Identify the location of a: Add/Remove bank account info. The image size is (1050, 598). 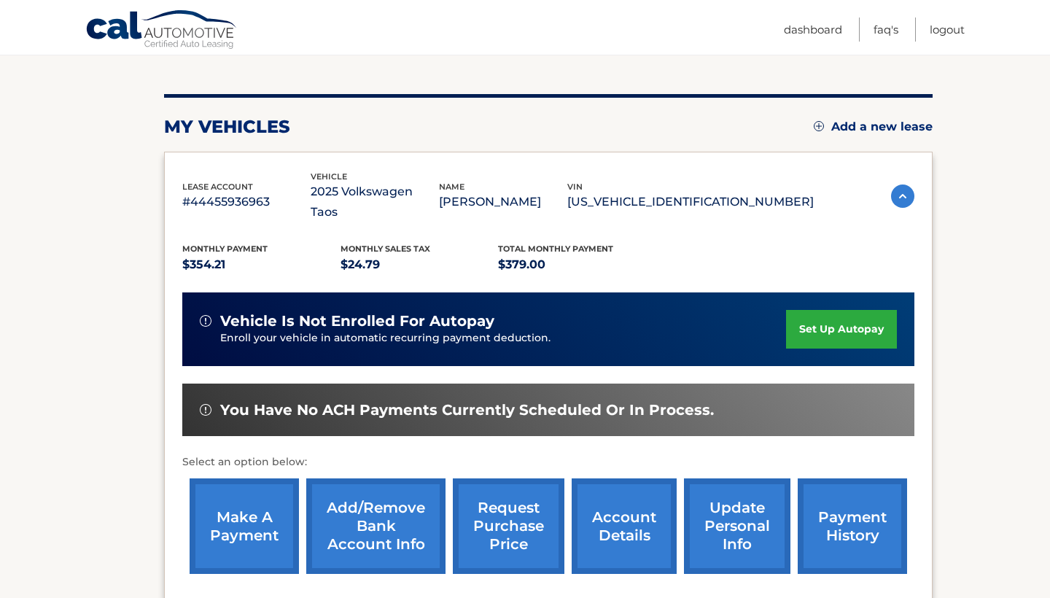
(375, 526).